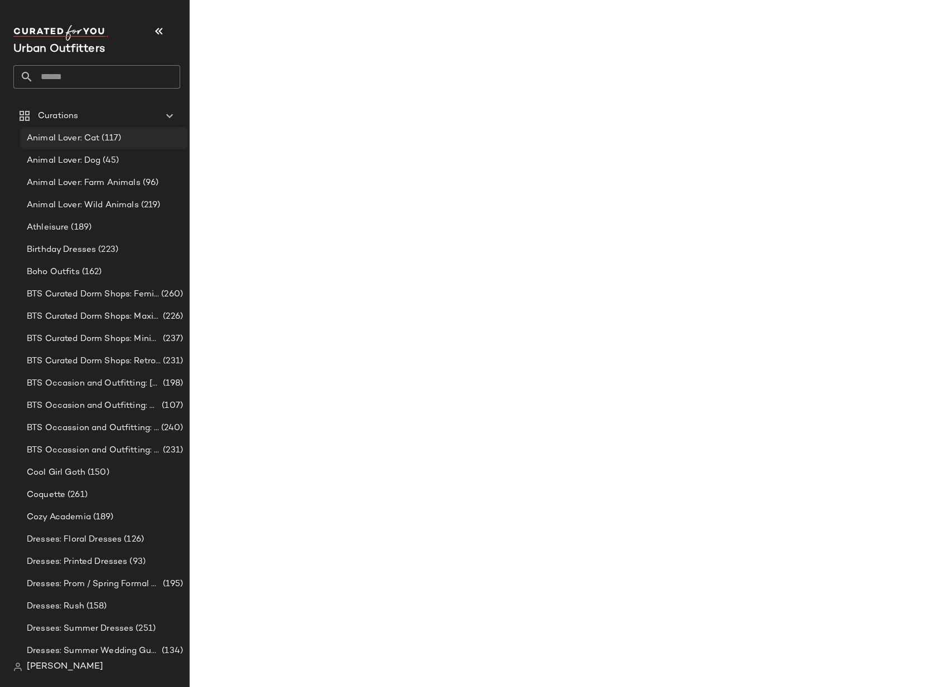  Describe the element at coordinates (94, 584) in the screenshot. I see `span: Dresses: Prom / Spring Formal Outfitting` at that location.